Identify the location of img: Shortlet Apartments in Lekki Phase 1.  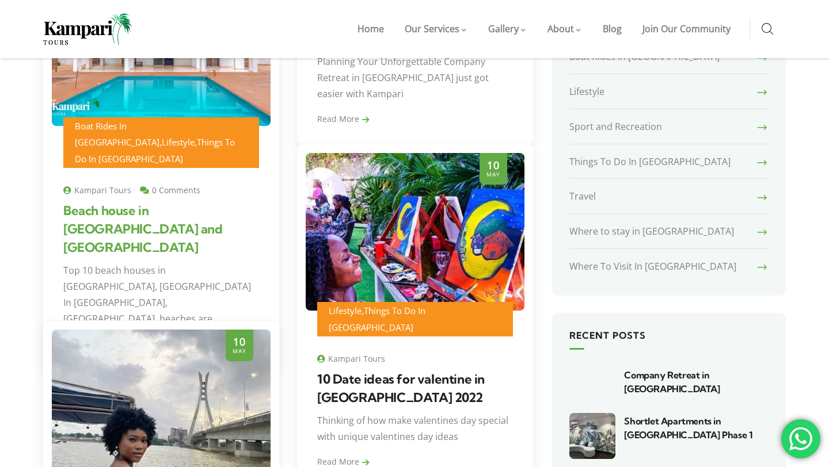
(592, 436).